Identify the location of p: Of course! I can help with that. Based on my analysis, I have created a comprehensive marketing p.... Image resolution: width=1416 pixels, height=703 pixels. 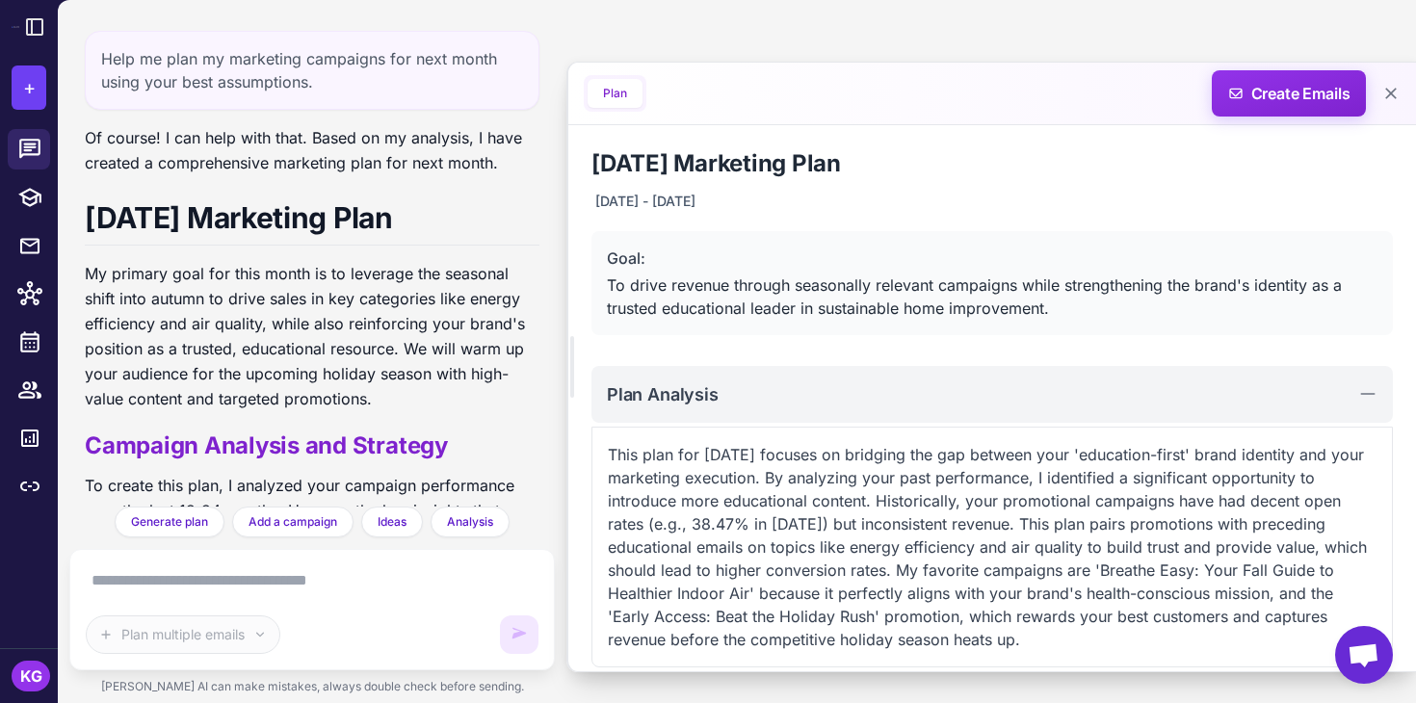
(312, 150).